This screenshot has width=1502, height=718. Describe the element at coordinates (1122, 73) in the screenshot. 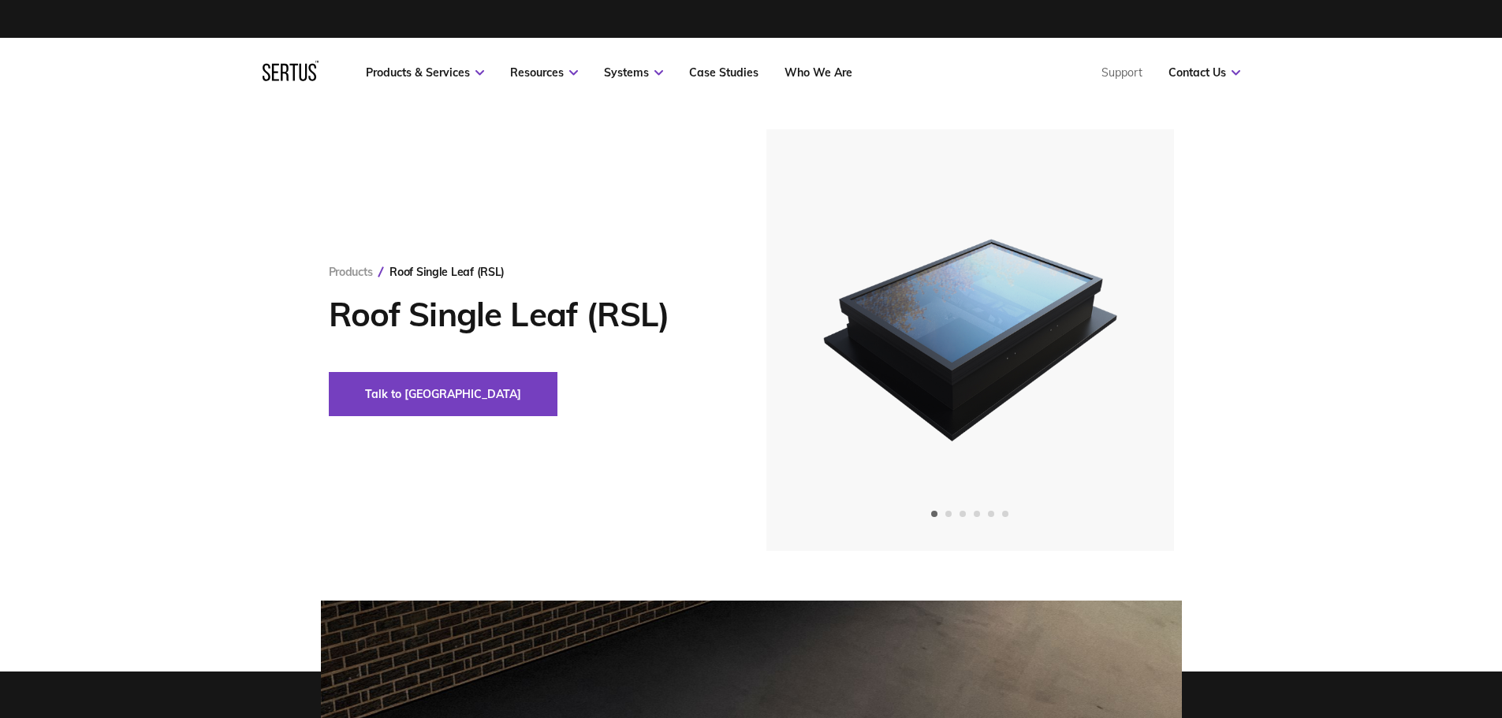

I see `a: Support` at that location.